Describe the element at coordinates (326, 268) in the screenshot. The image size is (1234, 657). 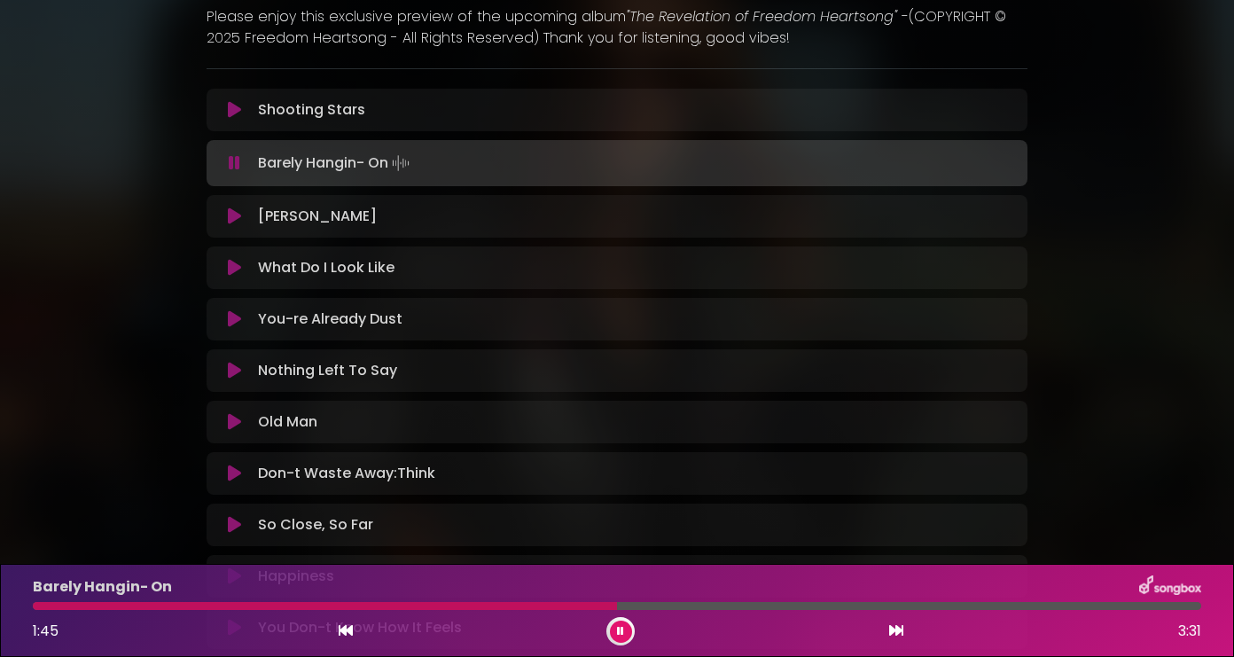
I see `p: What Do I Look Like` at that location.